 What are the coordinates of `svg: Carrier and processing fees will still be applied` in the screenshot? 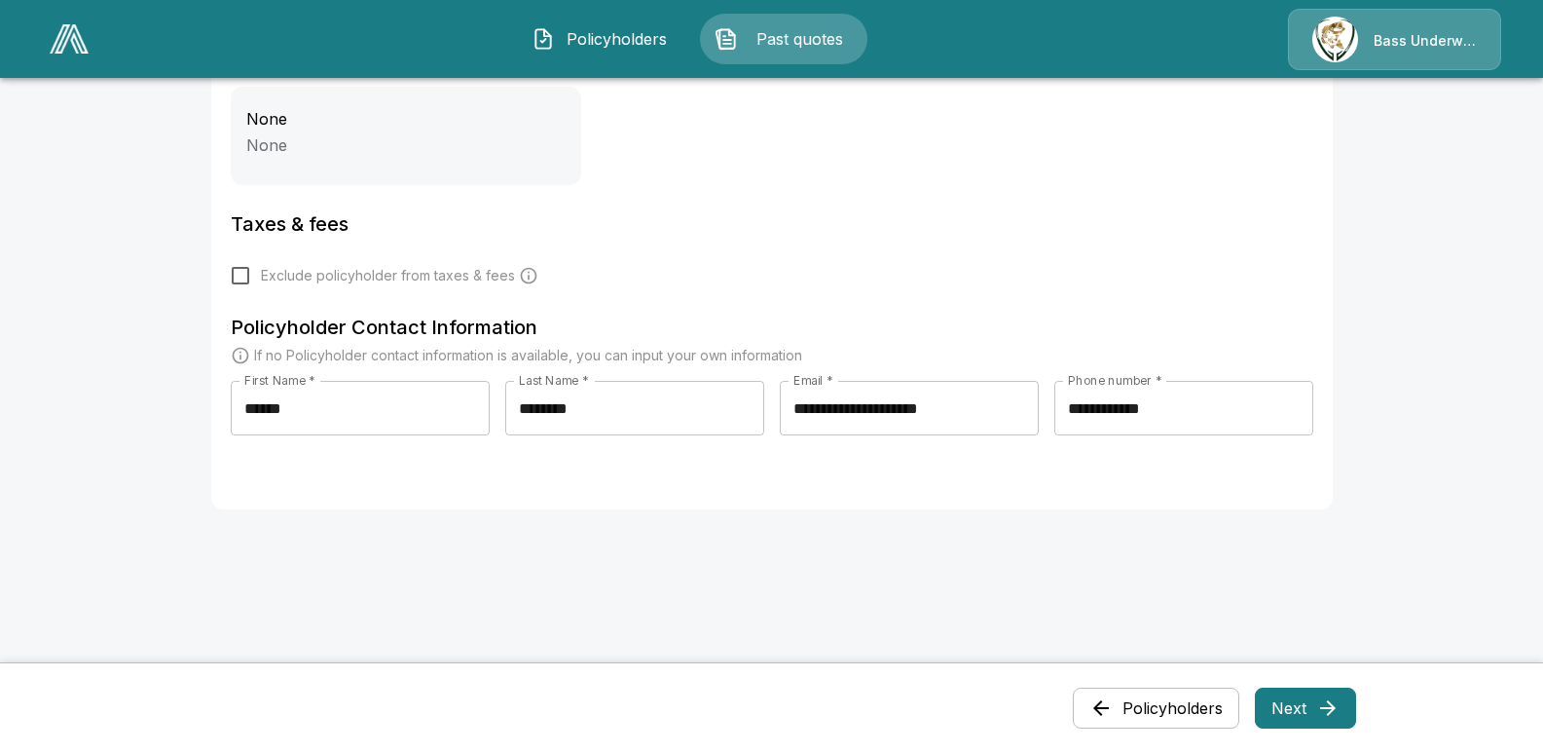 It's located at (529, 276).